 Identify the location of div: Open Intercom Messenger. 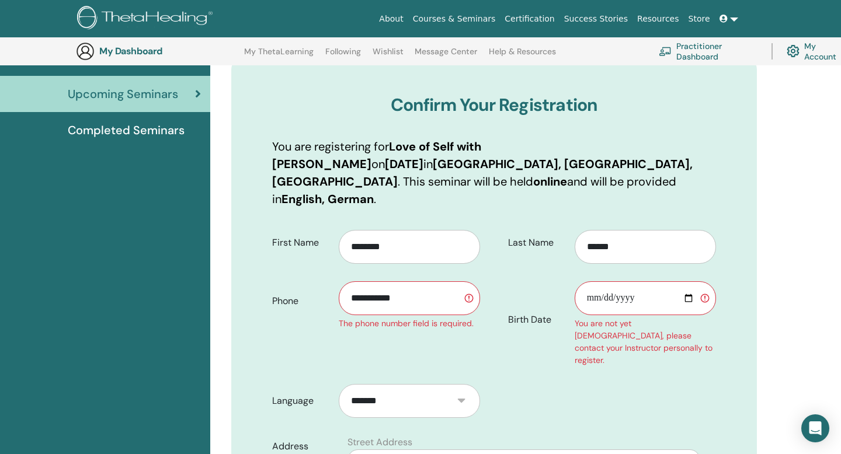
(815, 429).